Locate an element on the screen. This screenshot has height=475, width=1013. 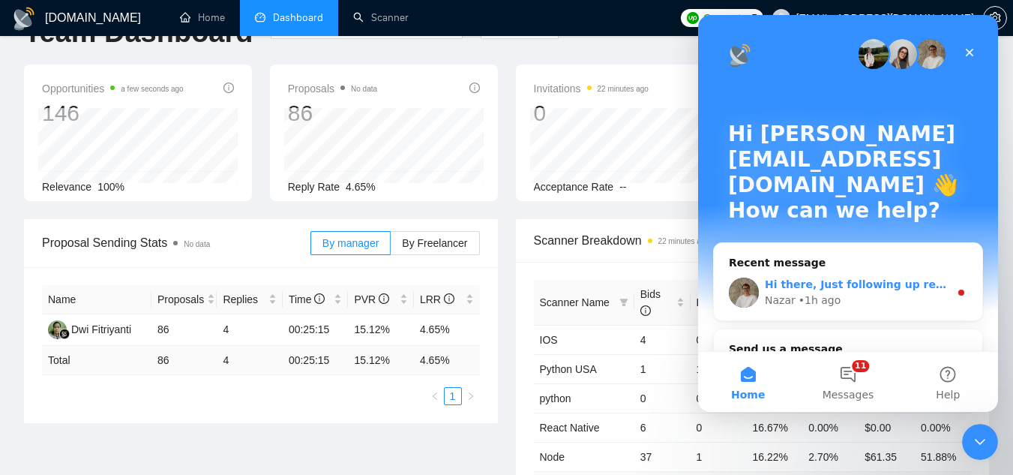
span: Relevance is located at coordinates (67, 187).